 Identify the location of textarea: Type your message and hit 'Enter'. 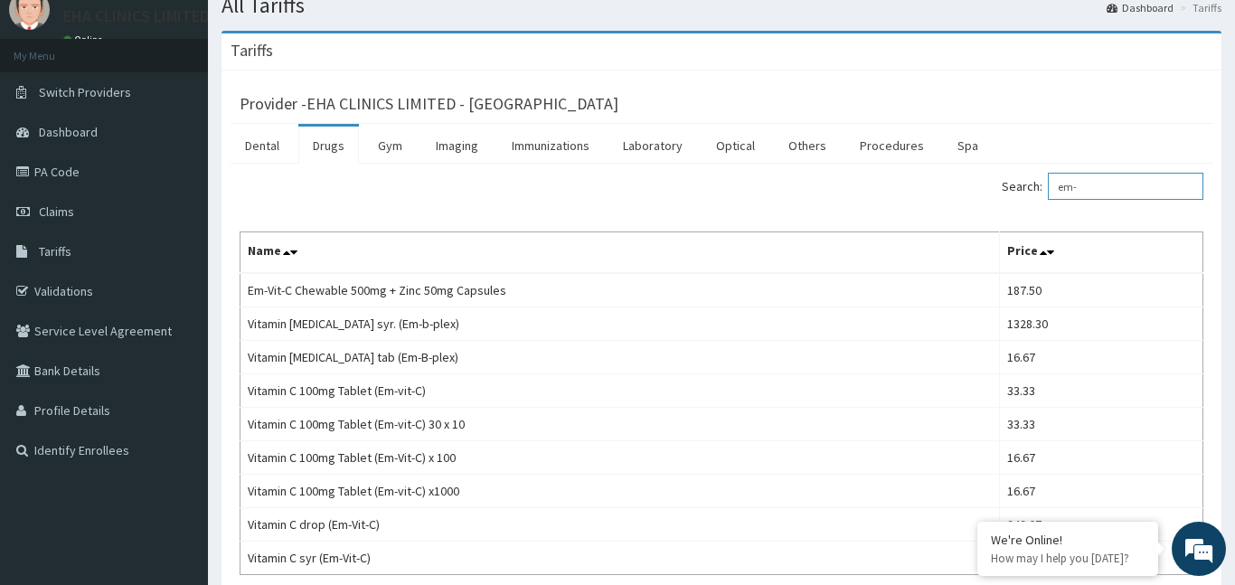
(176, 423).